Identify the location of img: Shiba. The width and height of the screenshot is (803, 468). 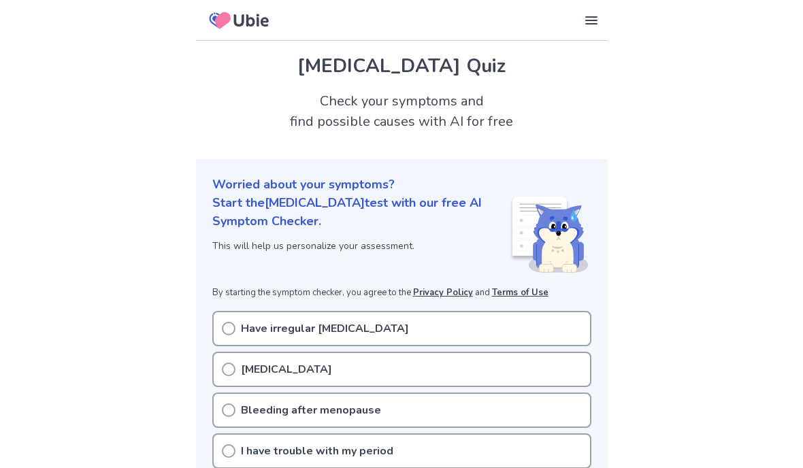
(549, 235).